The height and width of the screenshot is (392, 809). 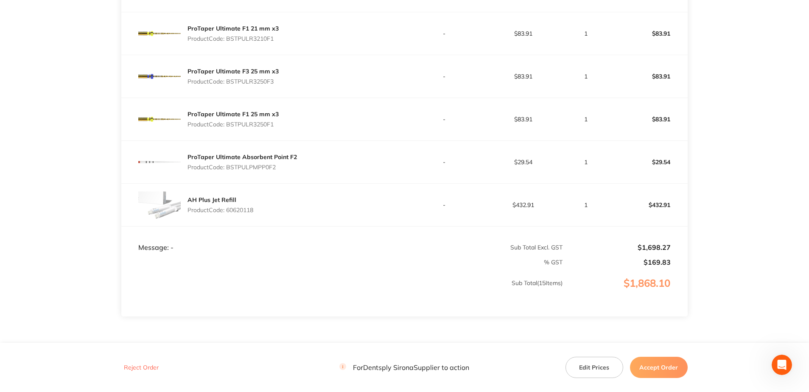 What do you see at coordinates (233, 28) in the screenshot?
I see `a: ProTaper Ultimate F1 21 mm x3` at bounding box center [233, 28].